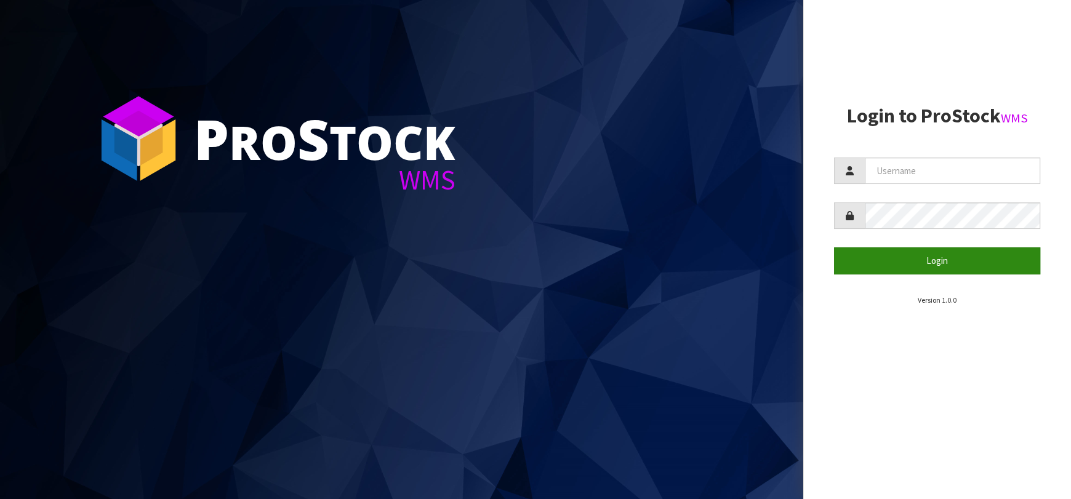 The image size is (1071, 499). I want to click on span: S, so click(313, 139).